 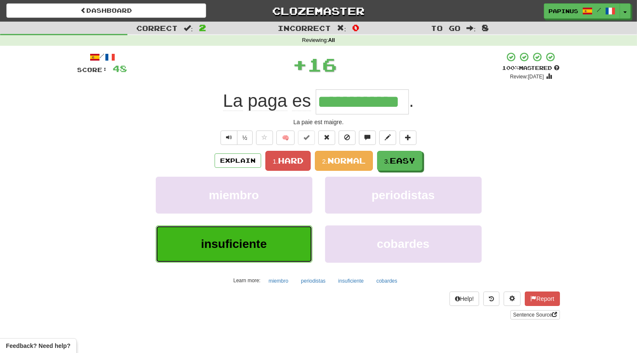 I want to click on strong: All, so click(x=331, y=40).